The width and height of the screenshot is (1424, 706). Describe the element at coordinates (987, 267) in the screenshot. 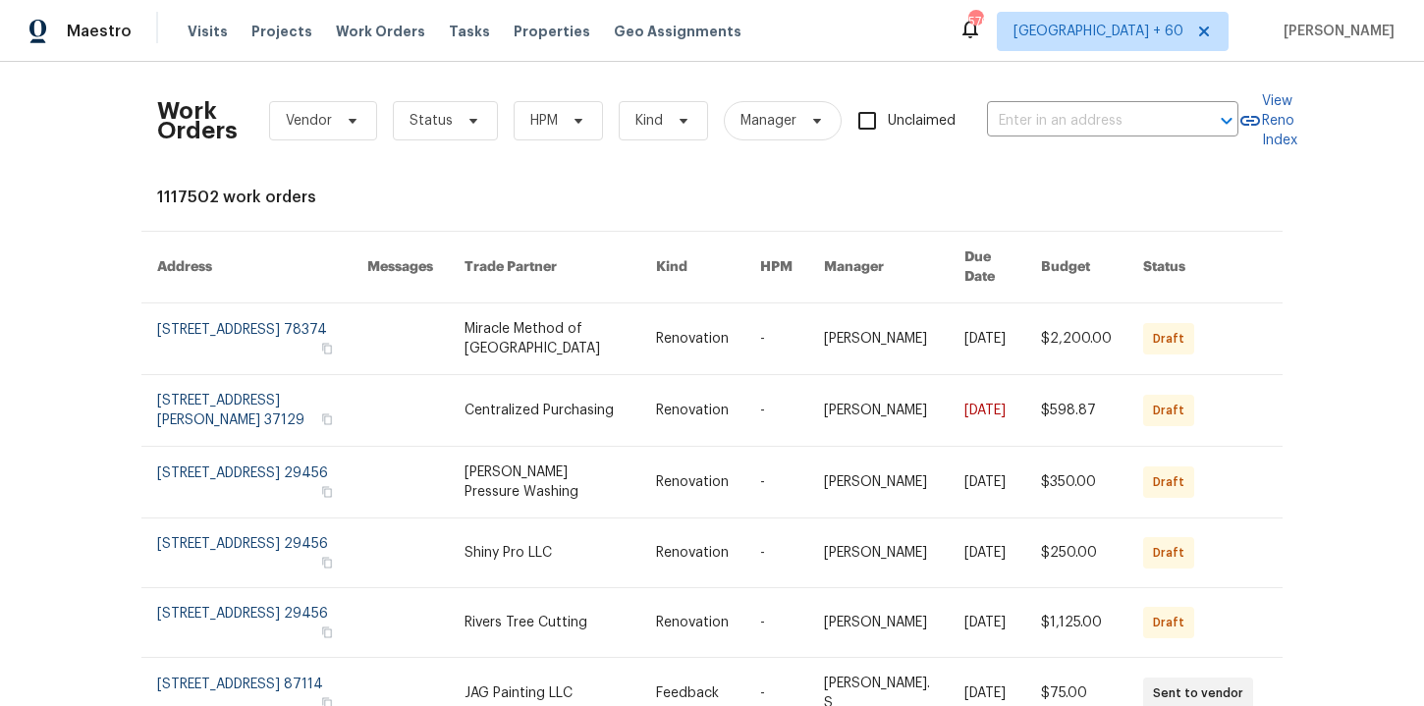

I see `th: Due Date` at that location.